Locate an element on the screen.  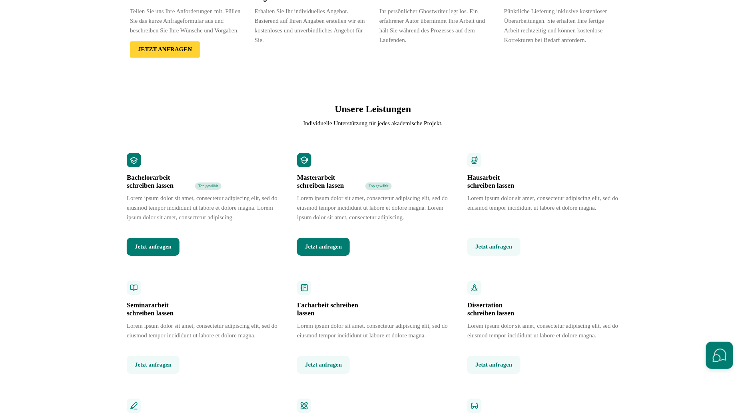
img: Bachelorarbeit schreiben lassen is located at coordinates (134, 160).